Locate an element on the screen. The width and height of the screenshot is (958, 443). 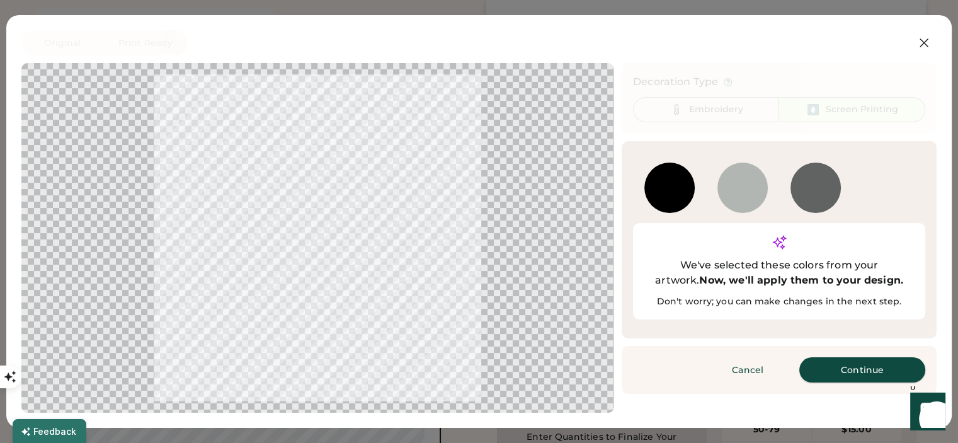
button: Cancel is located at coordinates (747, 370).